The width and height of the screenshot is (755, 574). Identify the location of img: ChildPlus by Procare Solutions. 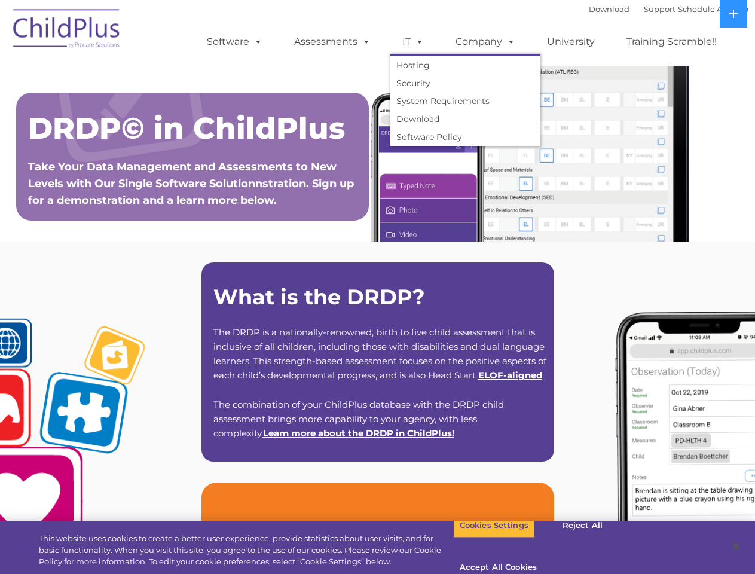
(67, 30).